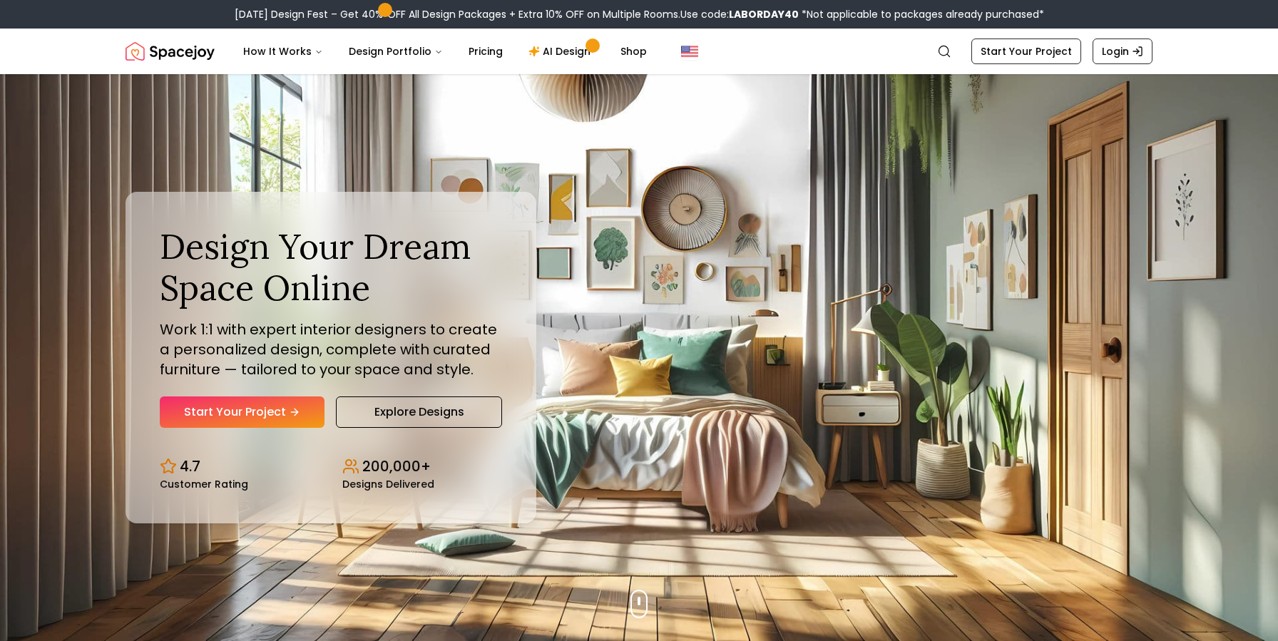 This screenshot has width=1278, height=641. What do you see at coordinates (204, 484) in the screenshot?
I see `small: Customer Rating` at bounding box center [204, 484].